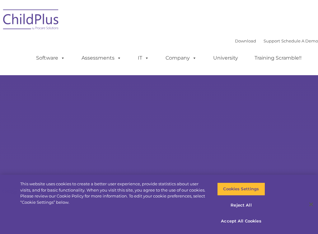  Describe the element at coordinates (311, 204) in the screenshot. I see `button: Close` at that location.